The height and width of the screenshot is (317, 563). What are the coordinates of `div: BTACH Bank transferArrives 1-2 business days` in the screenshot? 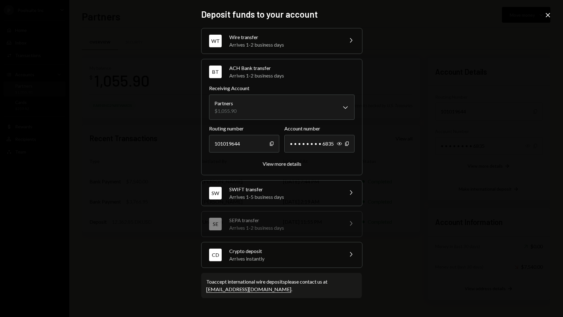 It's located at (282, 126).